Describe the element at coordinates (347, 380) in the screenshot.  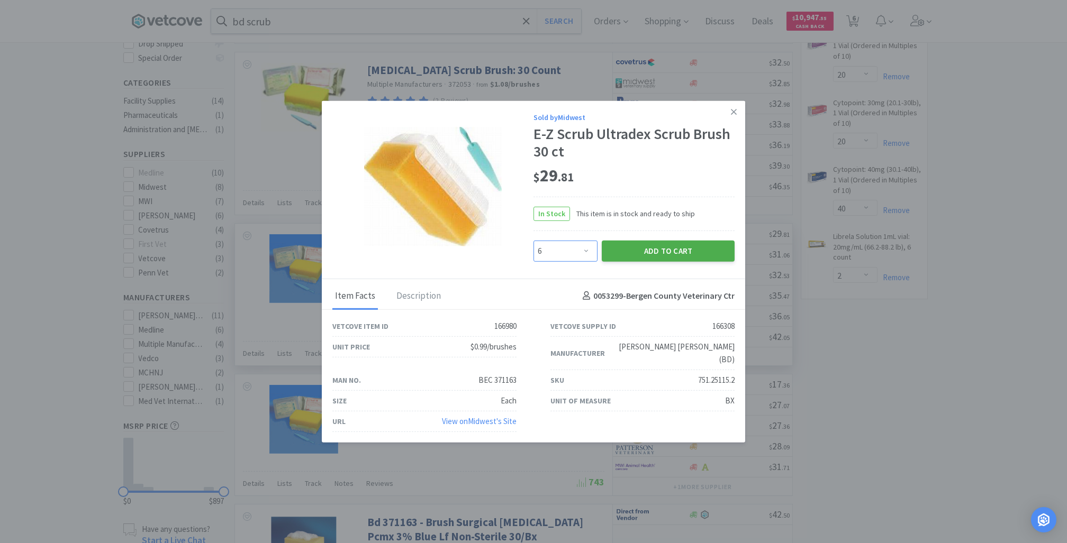
I see `div: Man No.` at that location.